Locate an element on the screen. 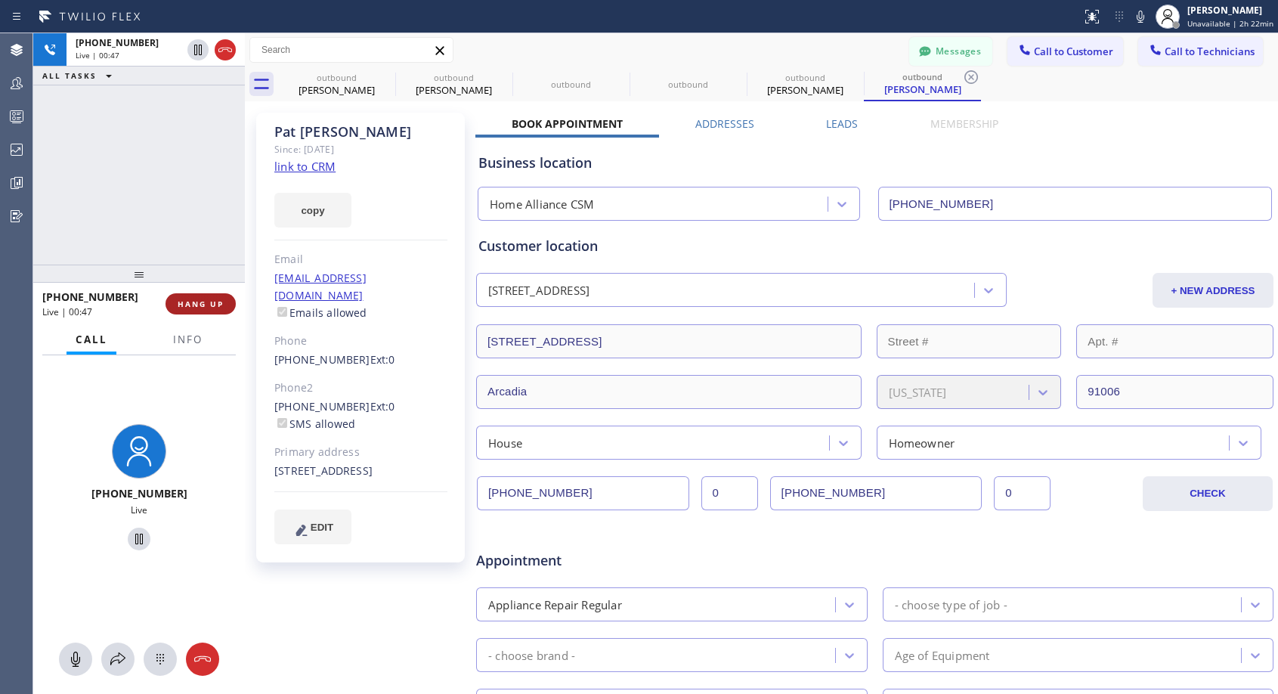  div: Primary address is located at coordinates (361, 452).